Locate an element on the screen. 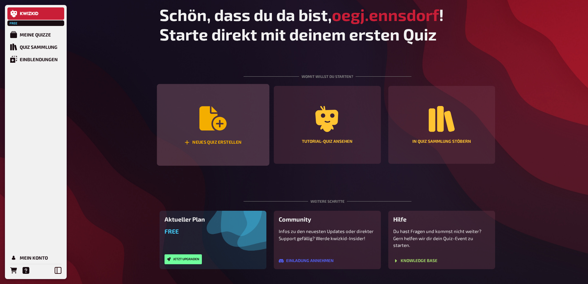 This screenshot has height=284, width=588. a: Mein Konto is located at coordinates (36, 257).